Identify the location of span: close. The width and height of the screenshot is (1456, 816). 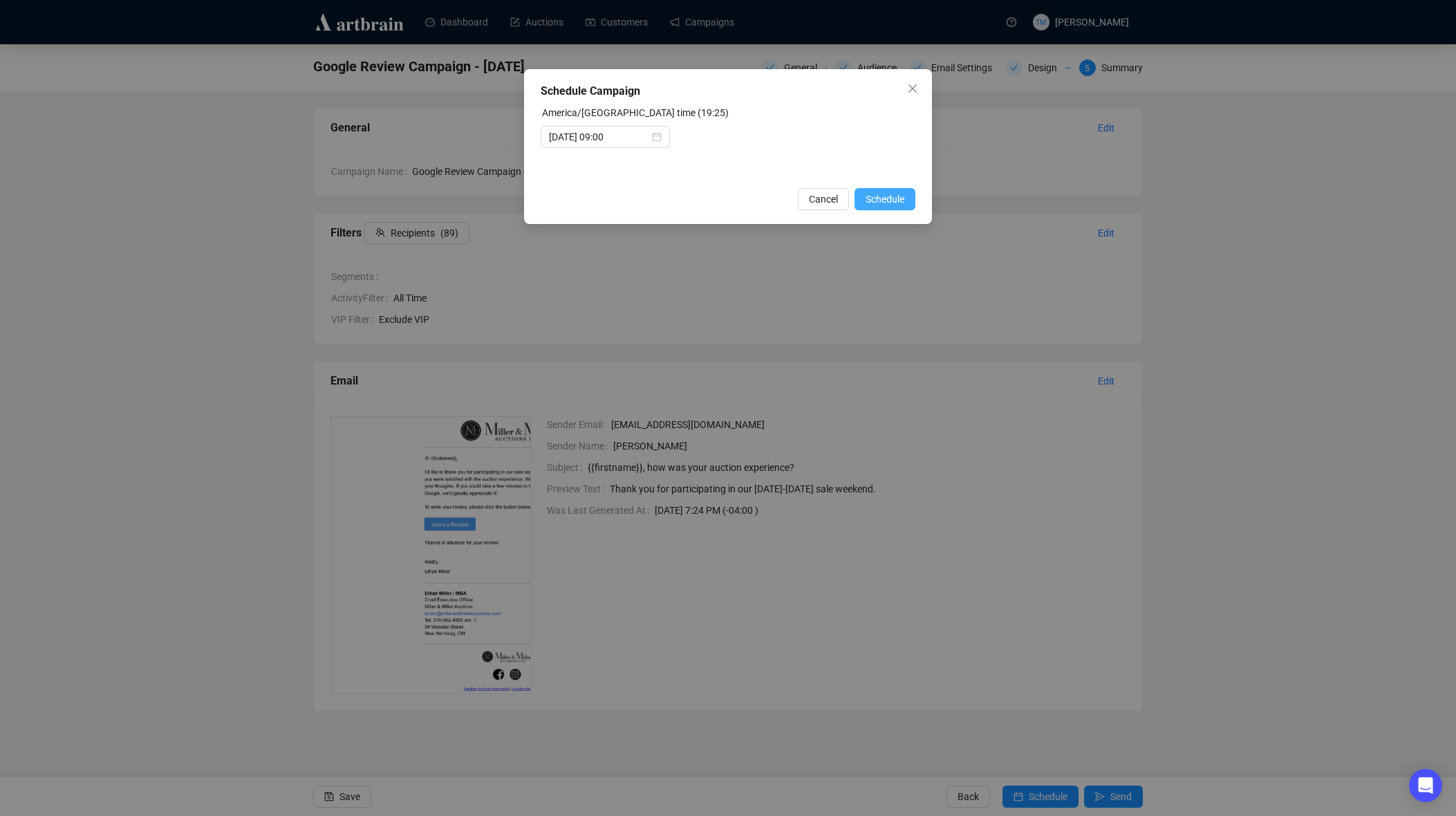
(912, 88).